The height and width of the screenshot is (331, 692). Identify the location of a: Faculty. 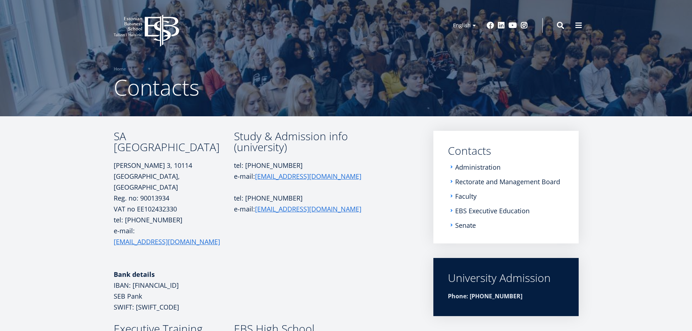
(466, 196).